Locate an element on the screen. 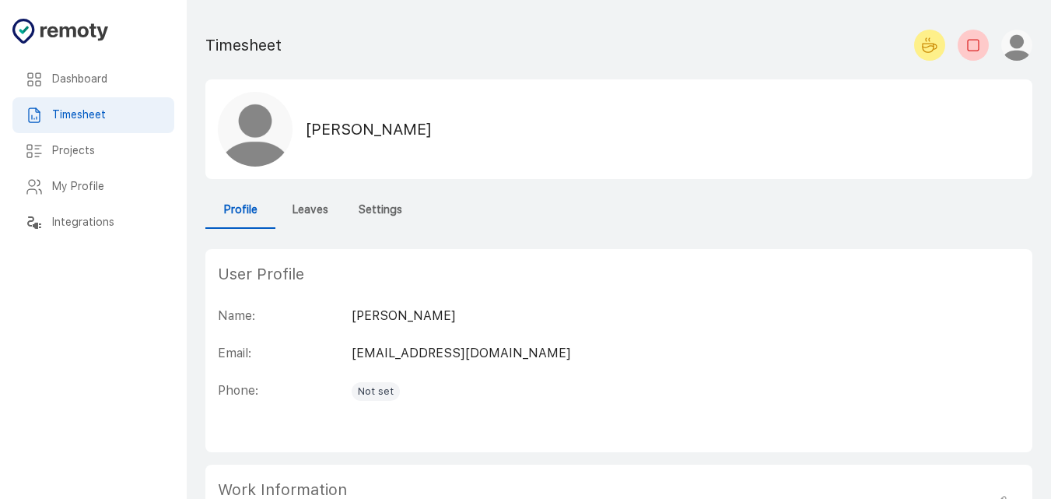 The image size is (1051, 499). div: My Profile is located at coordinates (93, 187).